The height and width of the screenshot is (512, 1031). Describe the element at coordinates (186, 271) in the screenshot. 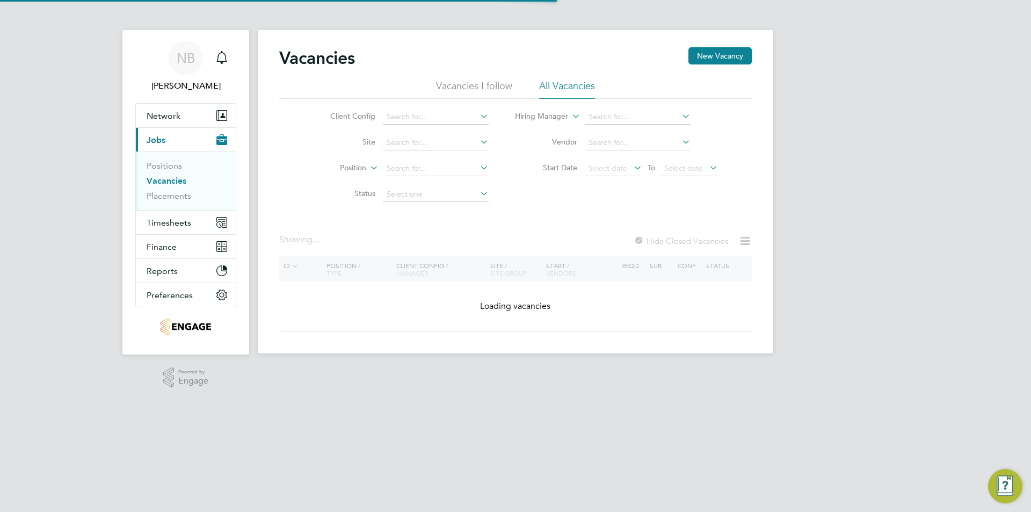

I see `button: Reports` at that location.